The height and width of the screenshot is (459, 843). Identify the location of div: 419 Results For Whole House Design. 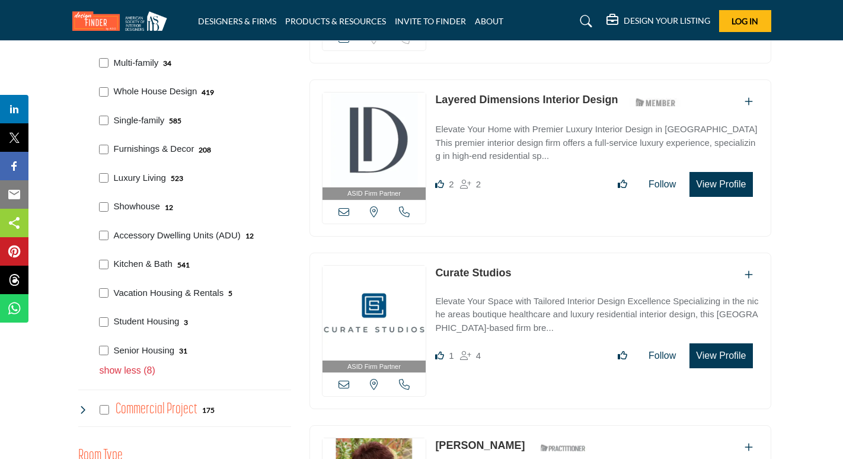
(208, 92).